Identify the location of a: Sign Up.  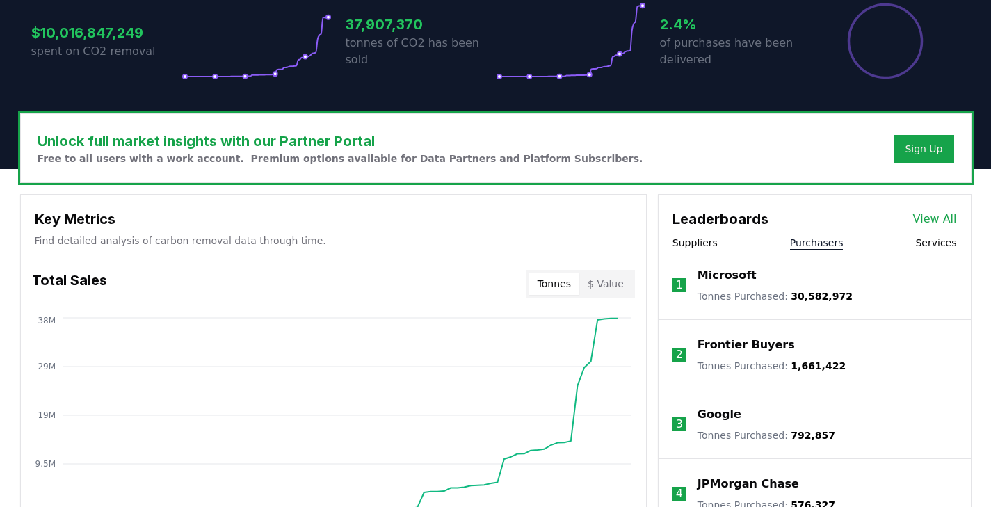
(924, 149).